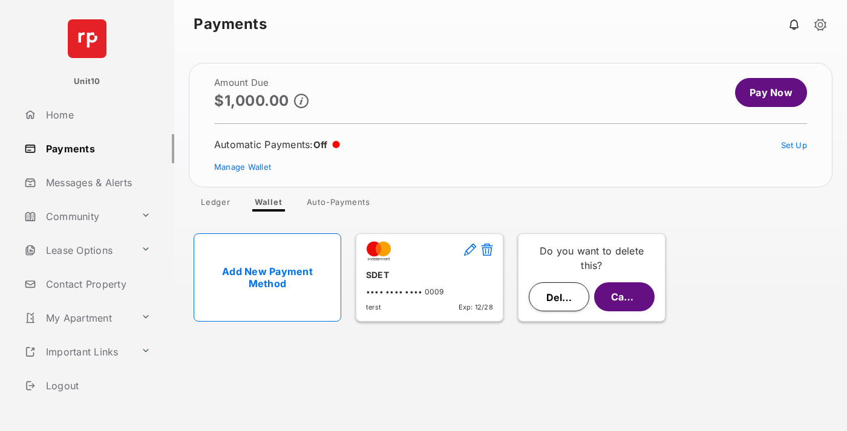 The image size is (847, 431). I want to click on a: Logout, so click(97, 386).